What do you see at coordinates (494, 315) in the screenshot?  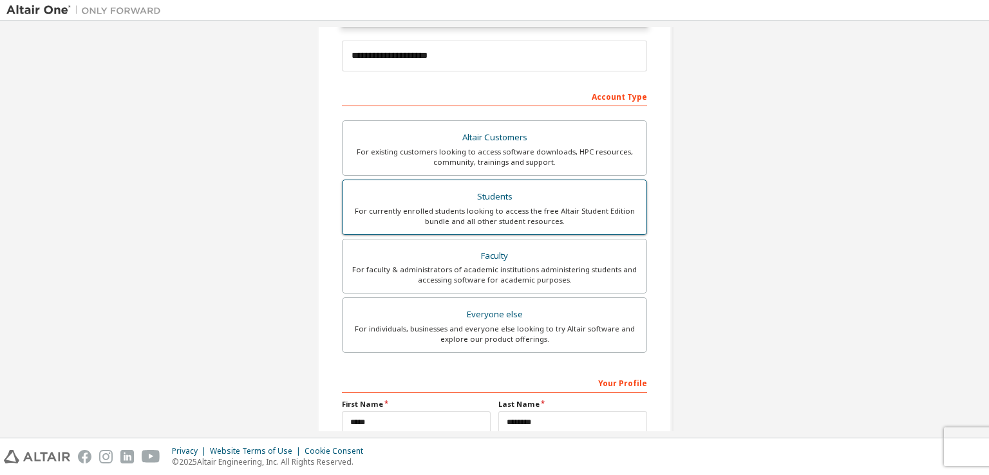 I see `div: Everyone else` at bounding box center [494, 315].